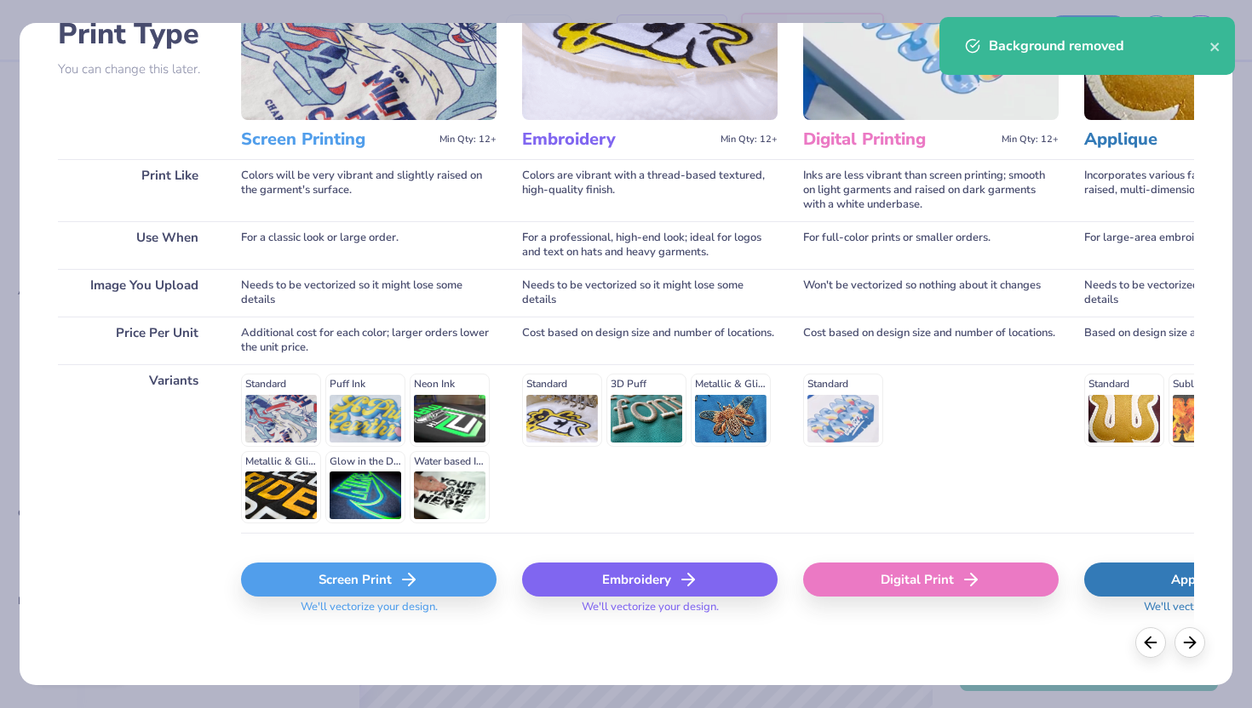  What do you see at coordinates (931, 293) in the screenshot?
I see `div: Won't be vectorized so nothing about it changes` at bounding box center [931, 293].